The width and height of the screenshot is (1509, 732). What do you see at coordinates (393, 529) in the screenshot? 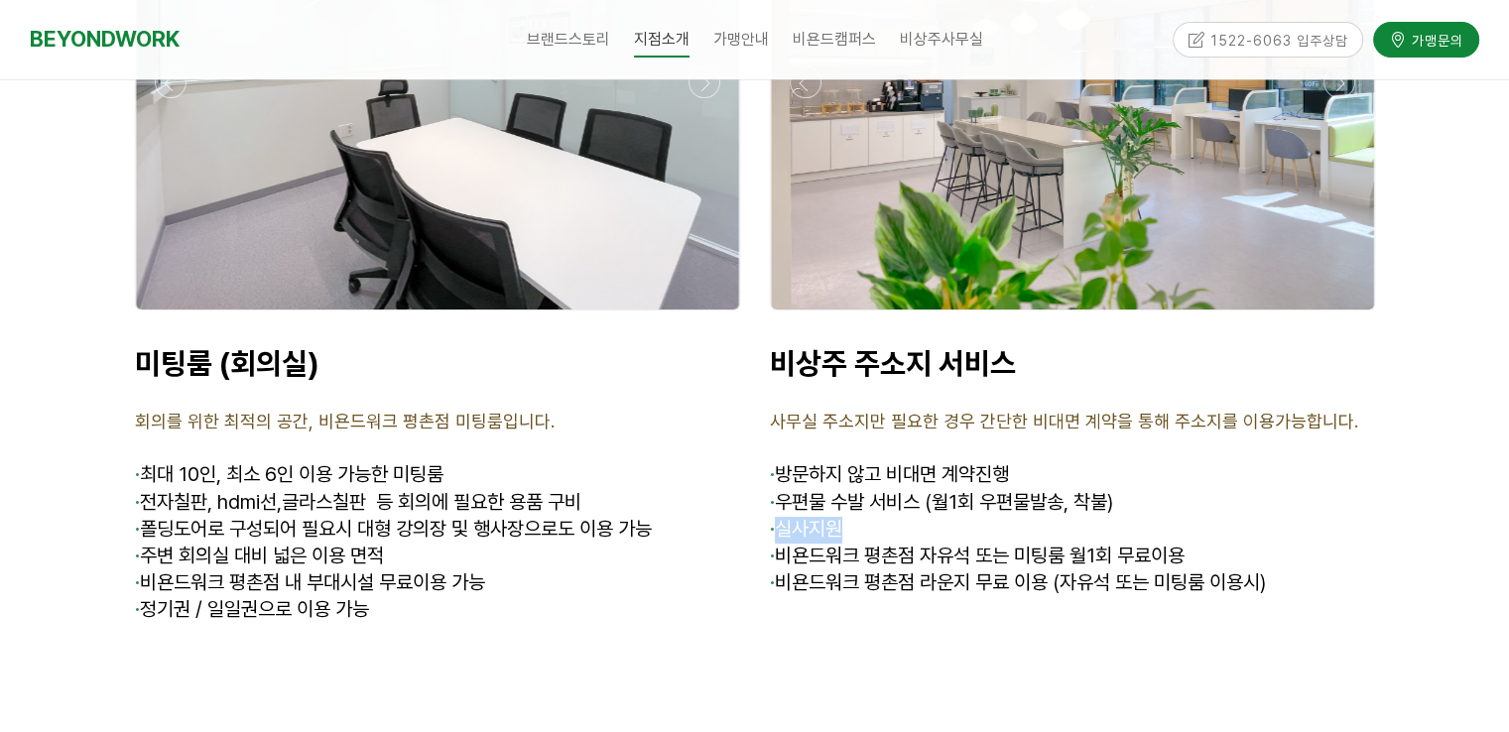
I see `span: 폴딩도어로 구성되어 필요시 대형 강의장 및 행사장으로도 이용 가능` at bounding box center [393, 529].